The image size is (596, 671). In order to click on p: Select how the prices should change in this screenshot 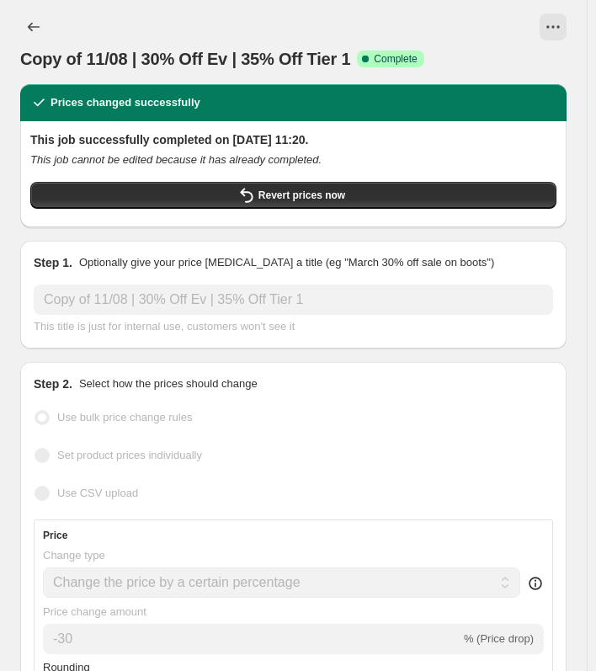, I will do `click(168, 384)`.